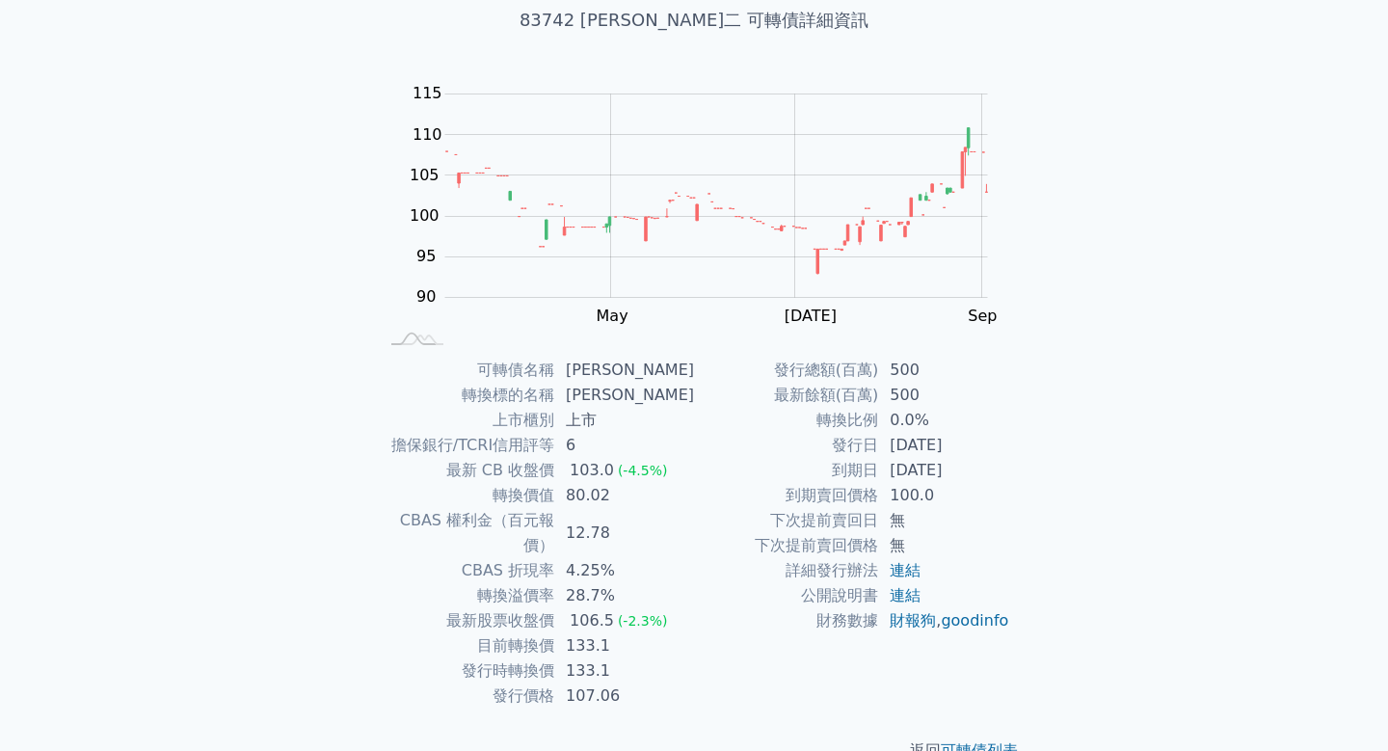 The image size is (1388, 751). What do you see at coordinates (592, 470) in the screenshot?
I see `div: 103.0` at bounding box center [592, 470].